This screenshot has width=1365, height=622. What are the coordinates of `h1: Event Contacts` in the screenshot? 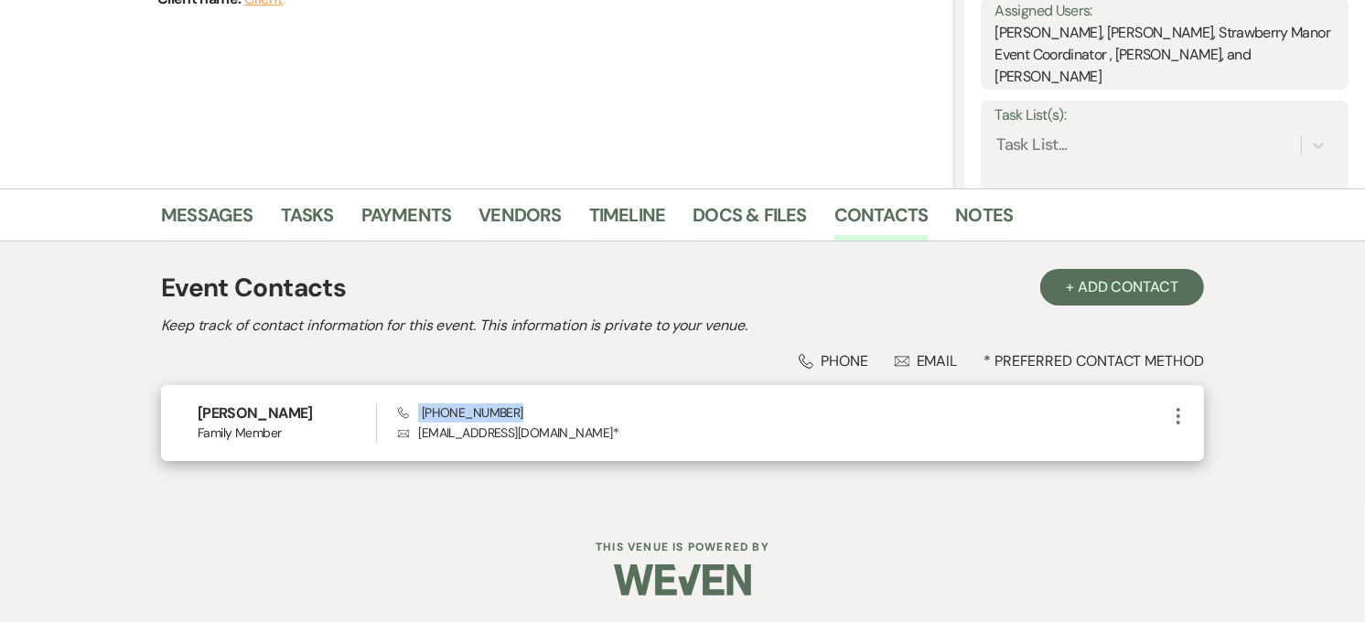 It's located at (253, 288).